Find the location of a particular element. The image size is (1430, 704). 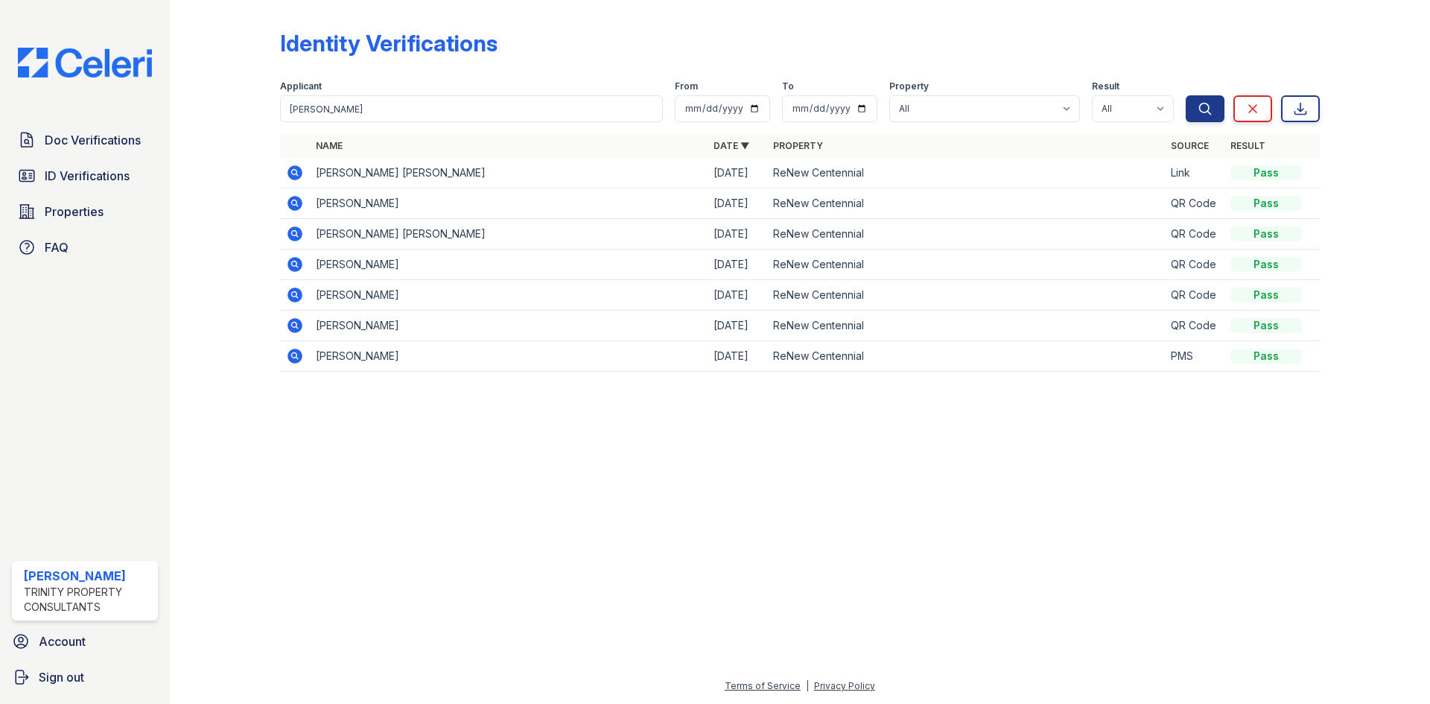

img: CE_Logo_Blue-a8612792a0a2168367f1c8372b55b34899dd931a85d93a1a3d3e32e68fde9ad4.png is located at coordinates (85, 63).